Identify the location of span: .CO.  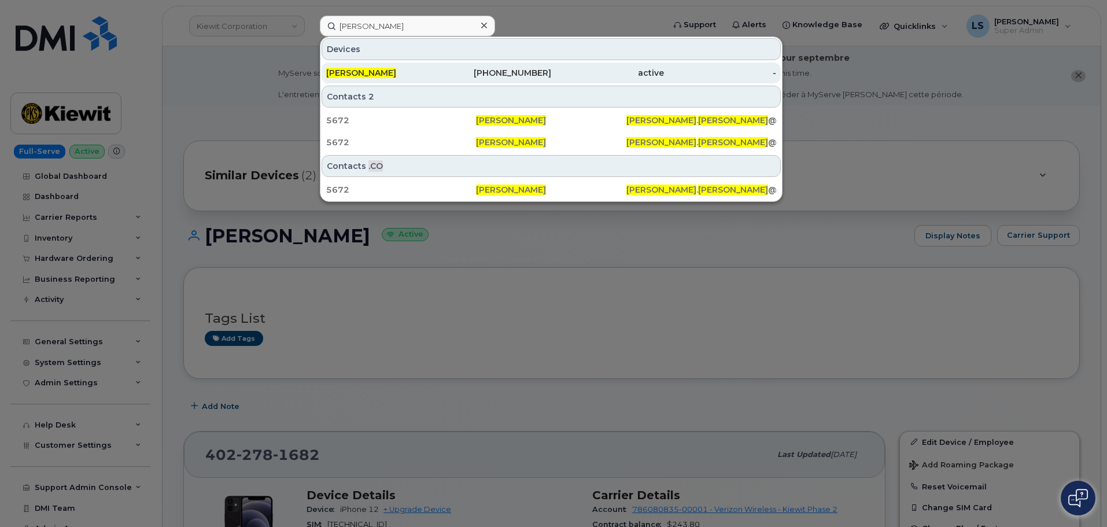
(375, 166).